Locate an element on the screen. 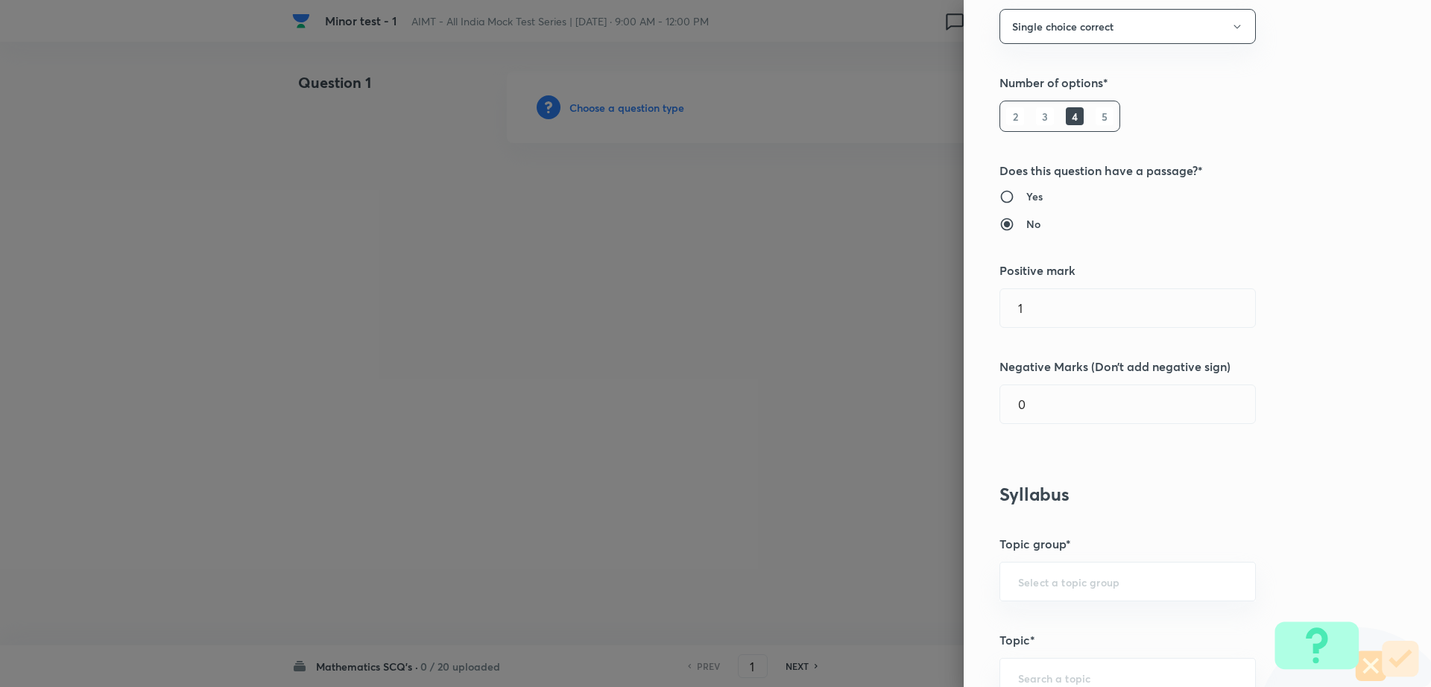  h6: 3 is located at coordinates (1045, 116).